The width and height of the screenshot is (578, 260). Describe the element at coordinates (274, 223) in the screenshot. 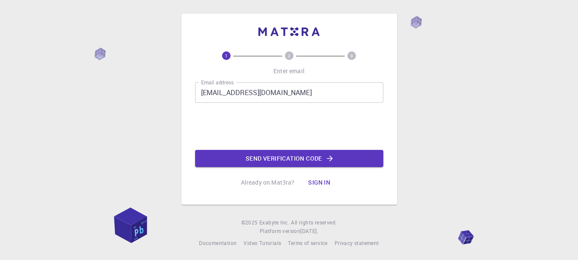

I see `a: Exabyte Inc.` at that location.